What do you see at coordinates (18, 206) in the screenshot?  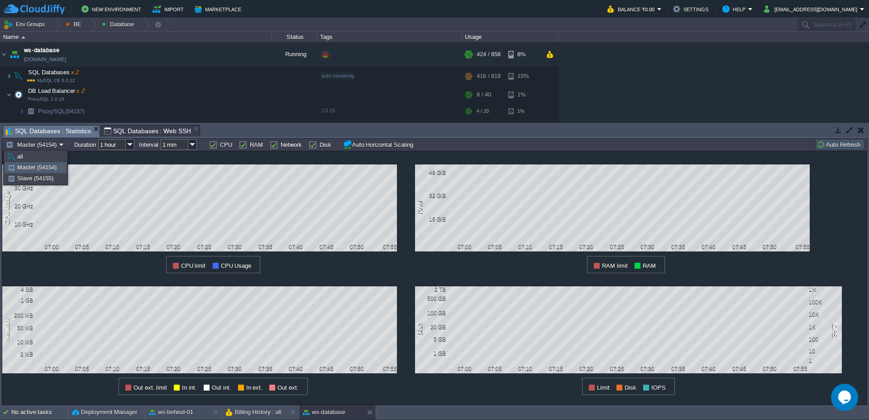 I see `div: 20 GHz` at bounding box center [18, 206].